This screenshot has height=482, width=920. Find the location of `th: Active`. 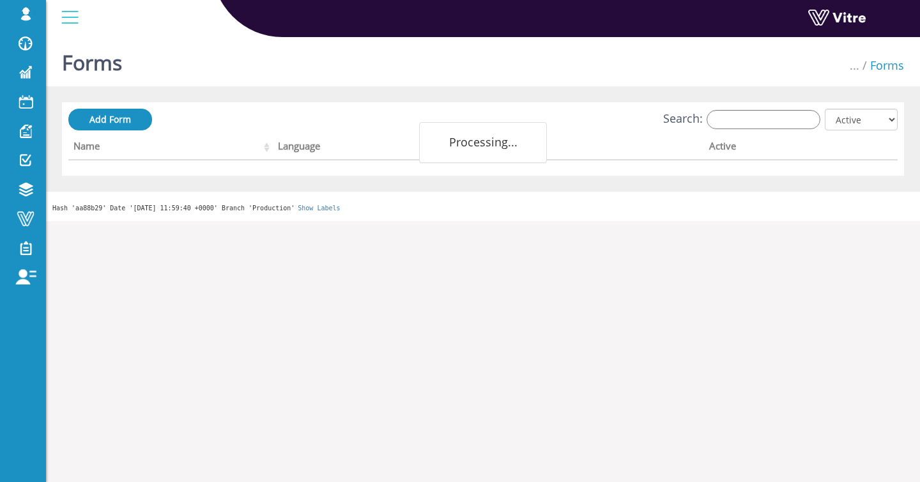

th: Active is located at coordinates (781, 148).